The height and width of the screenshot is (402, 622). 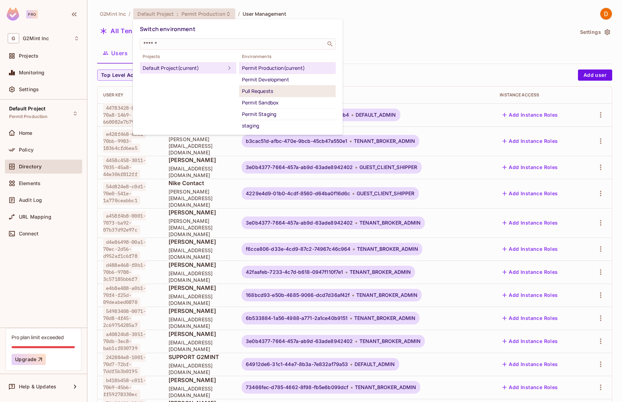 What do you see at coordinates (287, 114) in the screenshot?
I see `div: Permit Staging` at bounding box center [287, 114].